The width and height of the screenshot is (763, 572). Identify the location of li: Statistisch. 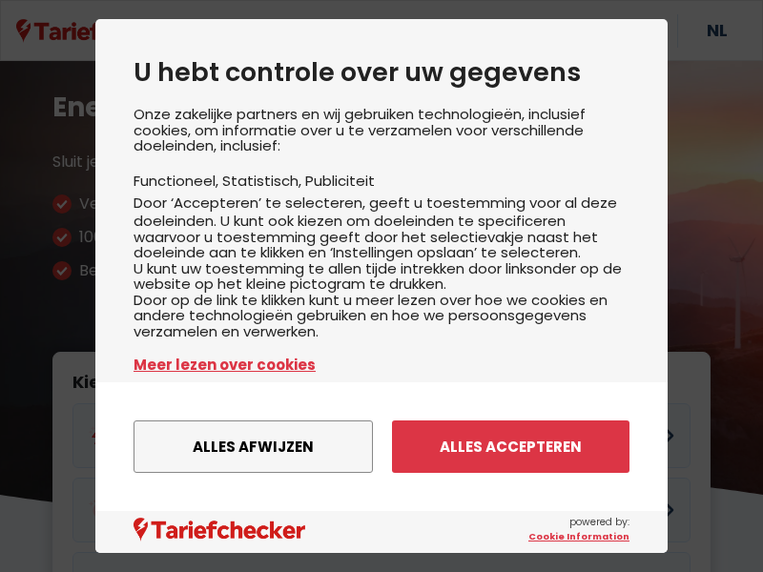
(263, 180).